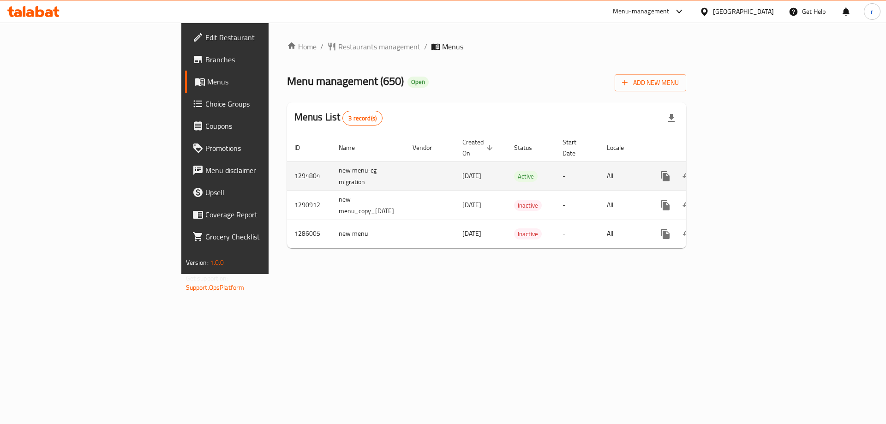 Image resolution: width=886 pixels, height=424 pixels. Describe the element at coordinates (257, 60) in the screenshot. I see `a: Branches` at that location.